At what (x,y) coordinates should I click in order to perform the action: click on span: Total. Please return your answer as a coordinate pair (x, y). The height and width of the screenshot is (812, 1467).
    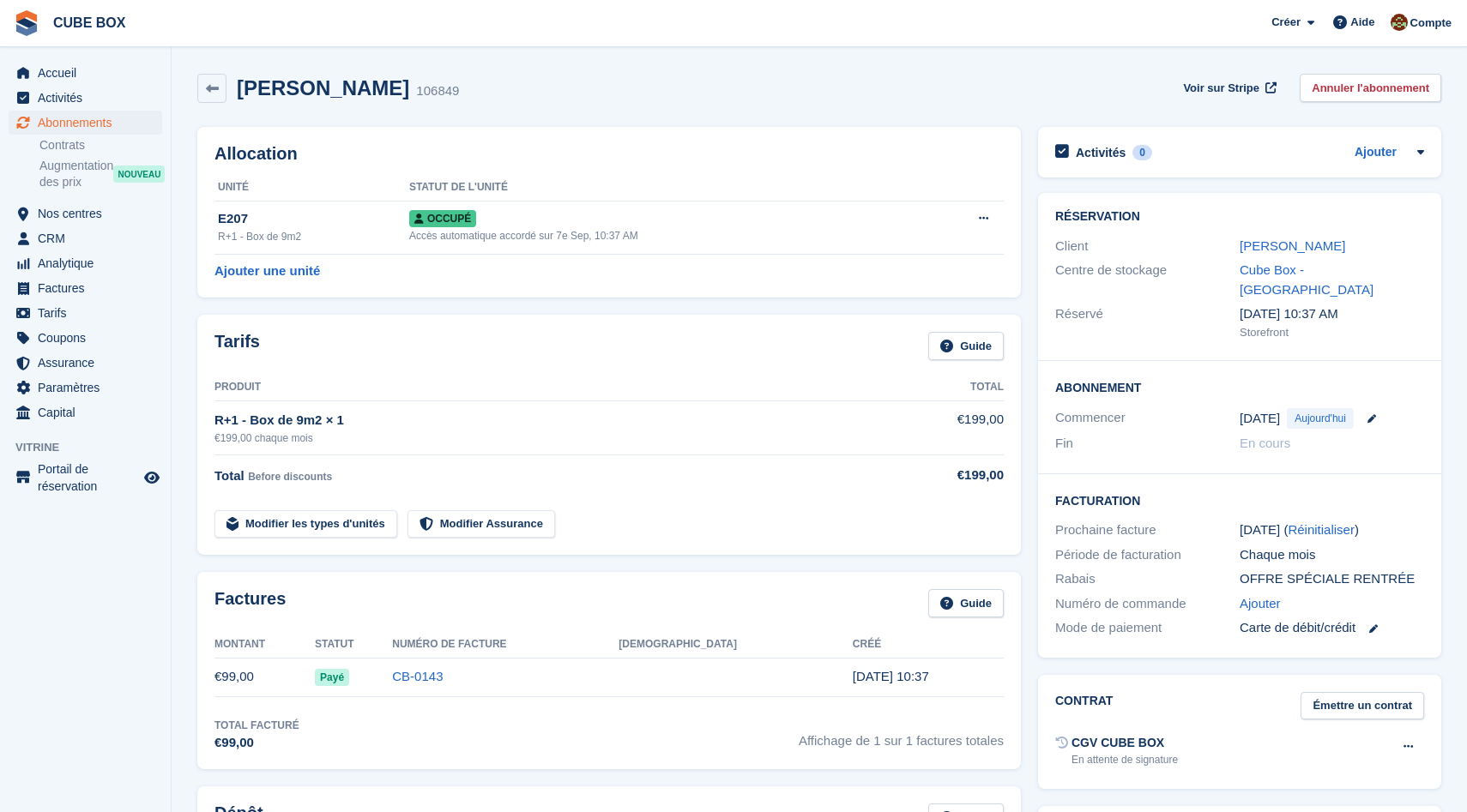
    Looking at the image, I should click on (229, 474).